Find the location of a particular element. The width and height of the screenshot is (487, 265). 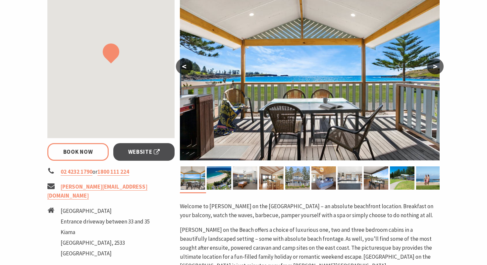

a: 02 4232 1790 is located at coordinates (77, 171).